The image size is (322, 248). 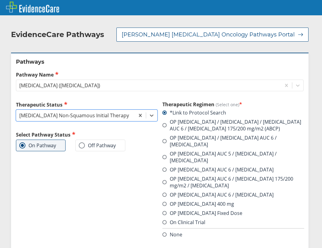 I want to click on h2: EvidenceCare Pathways, so click(x=58, y=35).